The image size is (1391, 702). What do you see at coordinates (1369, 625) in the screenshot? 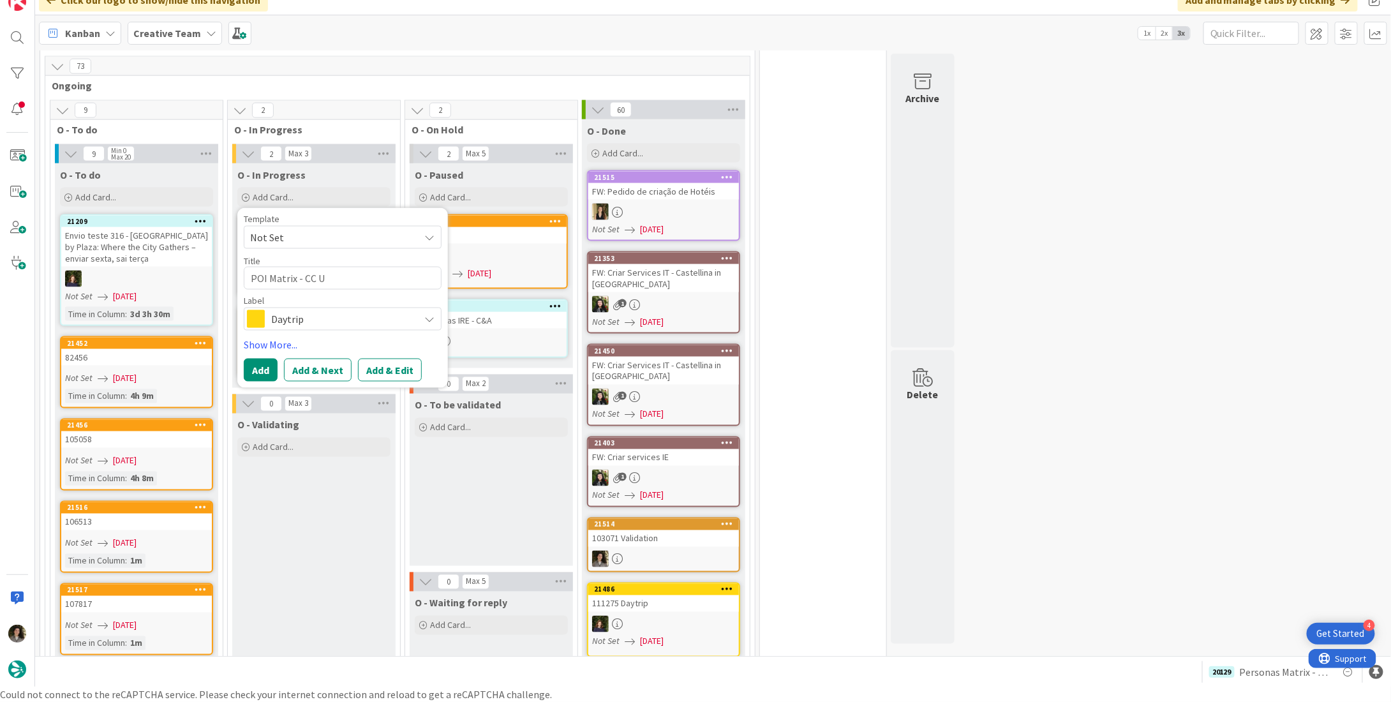
I see `div: 4` at bounding box center [1369, 625].